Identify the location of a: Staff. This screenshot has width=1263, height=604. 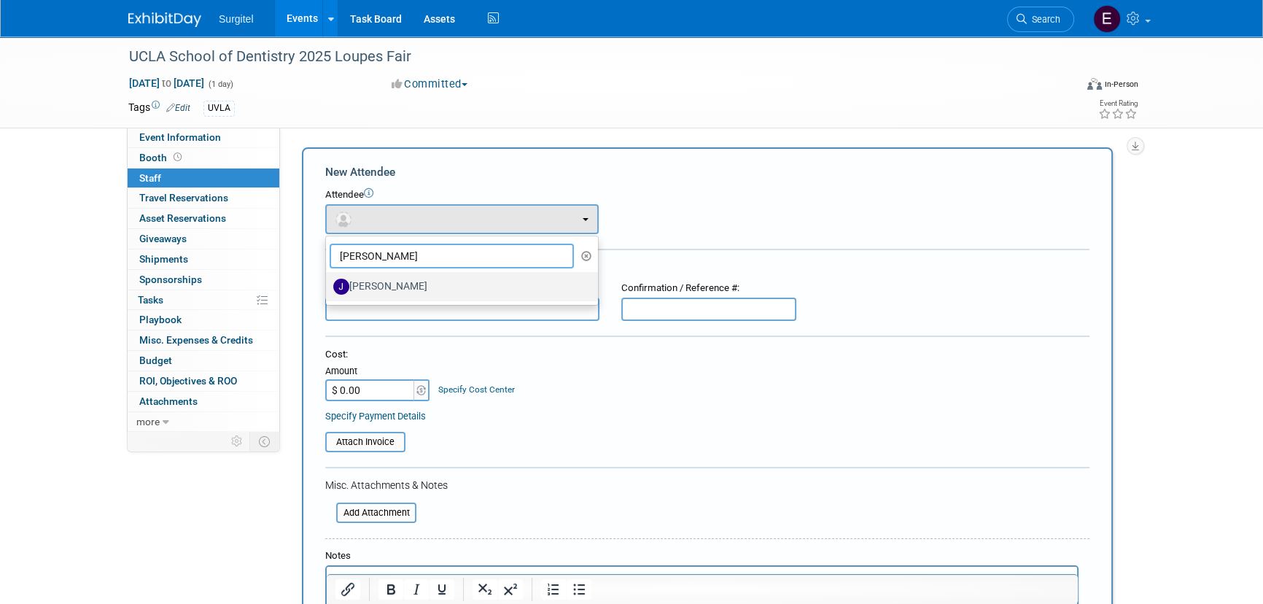
(203, 178).